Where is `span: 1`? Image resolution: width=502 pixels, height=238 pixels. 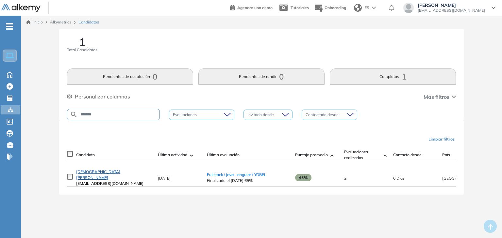
span: 1 is located at coordinates (82, 42).